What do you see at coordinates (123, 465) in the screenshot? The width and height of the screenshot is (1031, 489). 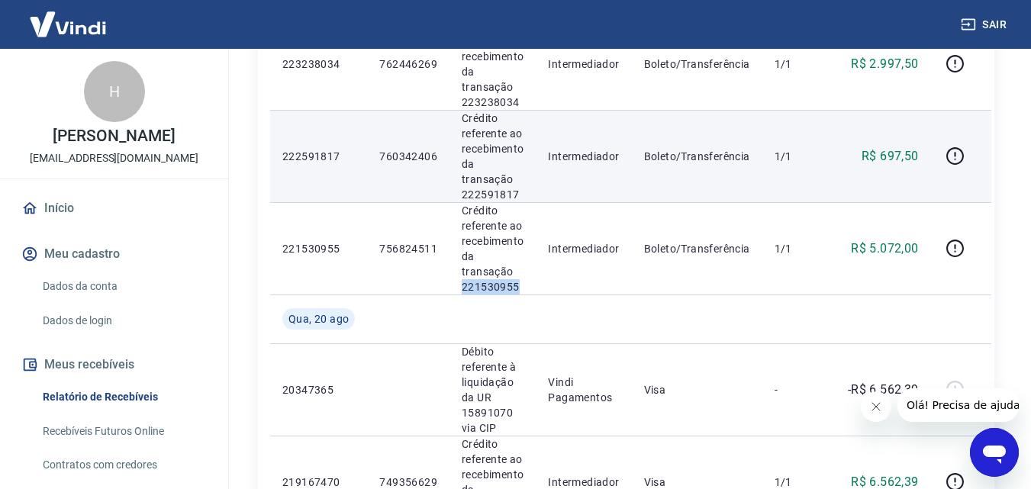 I see `a: Contratos com credores` at bounding box center [123, 465].